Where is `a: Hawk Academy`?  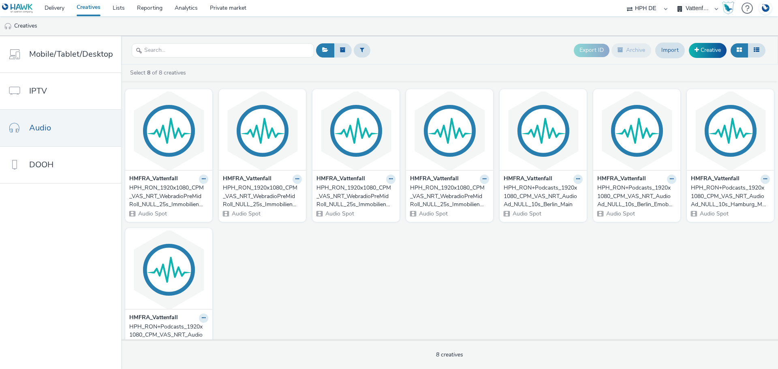
a: Hawk Academy is located at coordinates (729, 8).